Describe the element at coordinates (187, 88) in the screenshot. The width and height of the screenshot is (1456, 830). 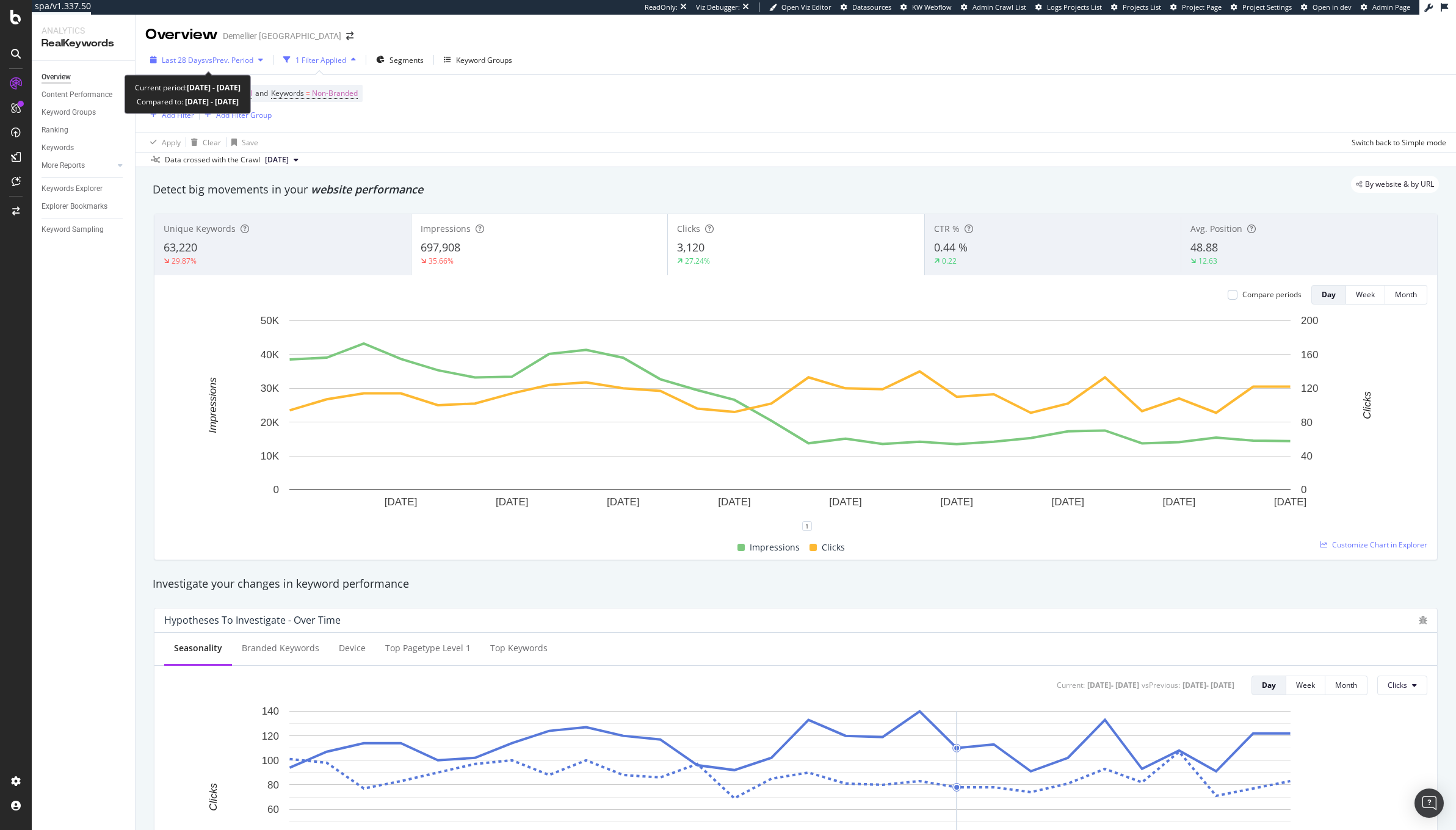
I see `div: Current period:` at that location.